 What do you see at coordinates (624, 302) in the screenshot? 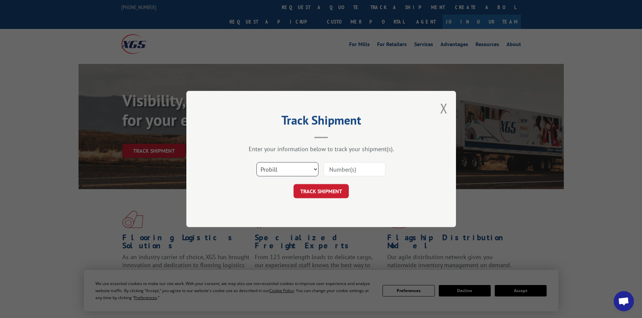
I see `a: Open chat` at bounding box center [624, 302].